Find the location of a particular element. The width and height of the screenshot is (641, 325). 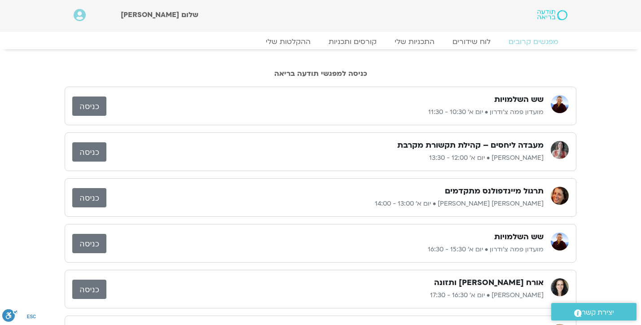

a: יצירת קשר is located at coordinates (593, 311).